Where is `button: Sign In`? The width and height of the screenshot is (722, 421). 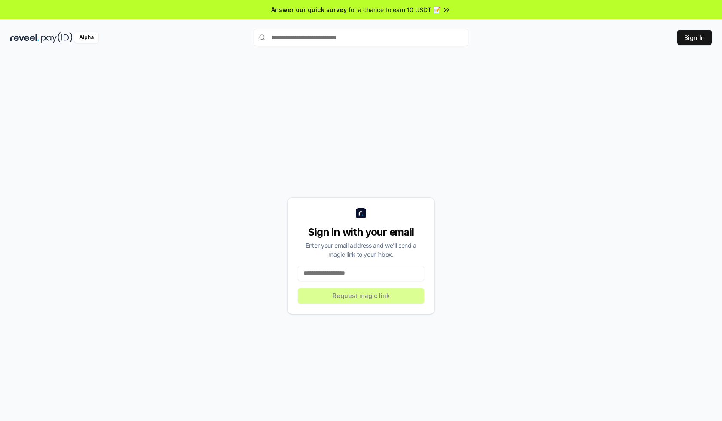
button: Sign In is located at coordinates (695, 37).